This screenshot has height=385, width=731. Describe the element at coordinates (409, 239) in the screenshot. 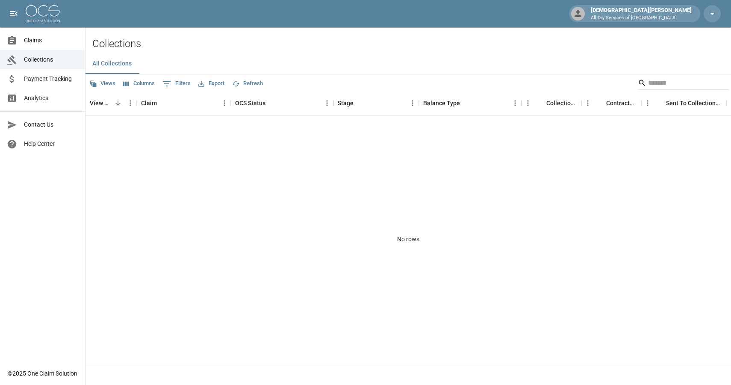

I see `div: No rows` at that location.